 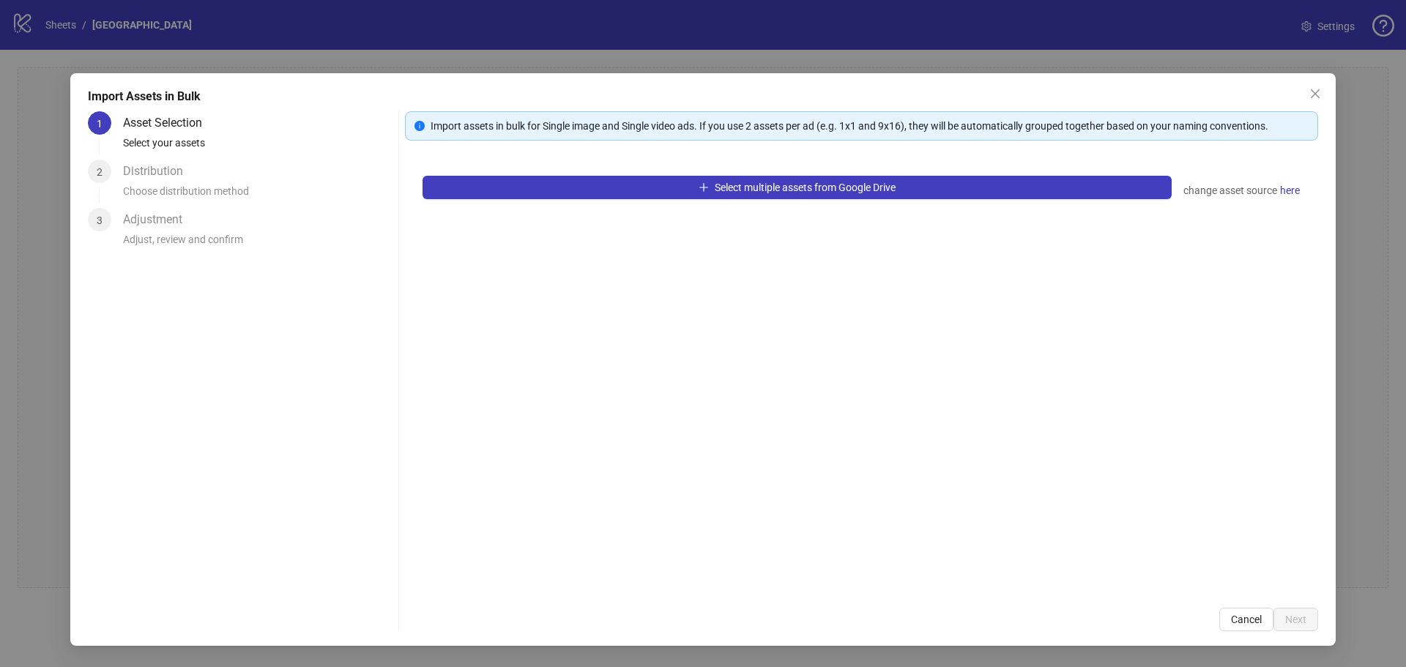 I want to click on div: Asset Selection, so click(x=168, y=123).